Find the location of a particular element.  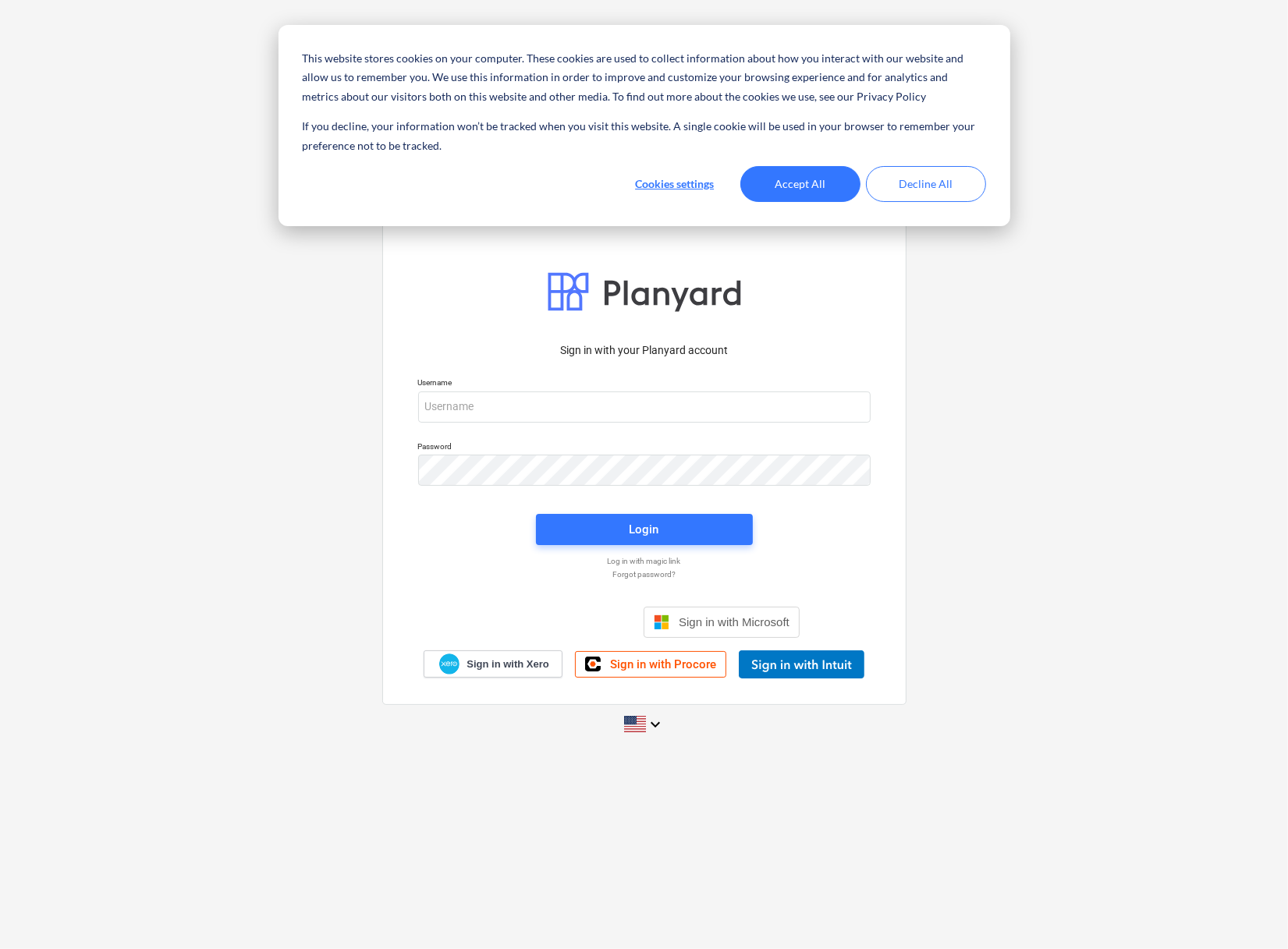

p: Password is located at coordinates (644, 448).